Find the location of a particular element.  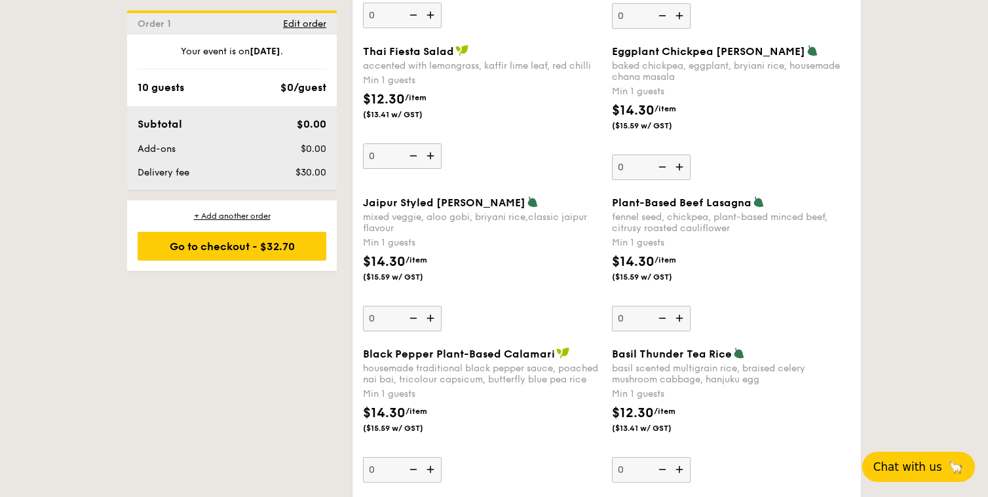

input: $12.30($13.41 w/ GST) is located at coordinates (651, 16).